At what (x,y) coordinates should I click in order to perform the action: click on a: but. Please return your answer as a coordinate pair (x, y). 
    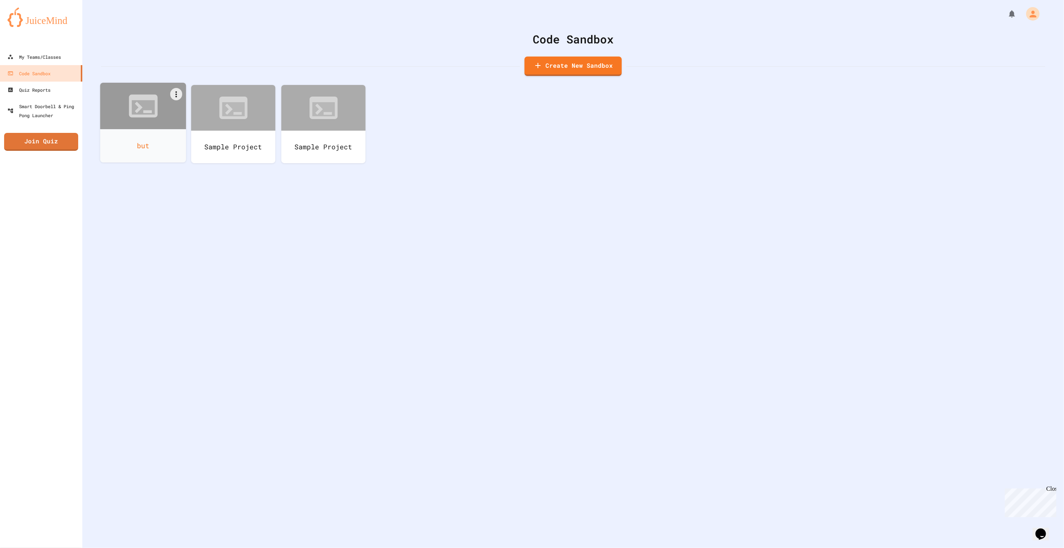
    Looking at the image, I should click on (143, 122).